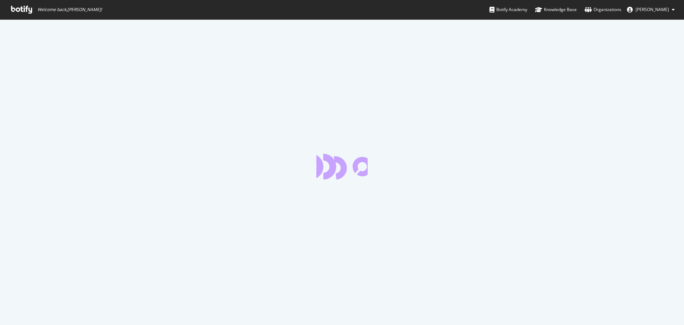 This screenshot has width=684, height=325. What do you see at coordinates (509, 10) in the screenshot?
I see `div: Botify Academy` at bounding box center [509, 10].